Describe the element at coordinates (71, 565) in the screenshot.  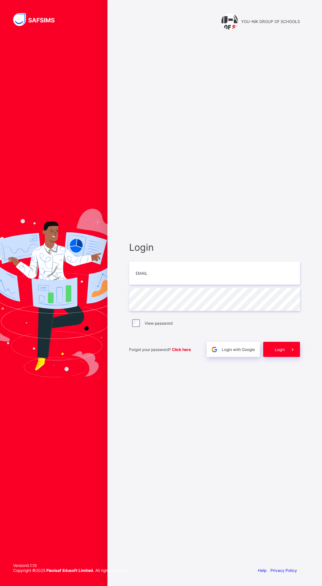
I see `span: Version 0.1.19` at that location.